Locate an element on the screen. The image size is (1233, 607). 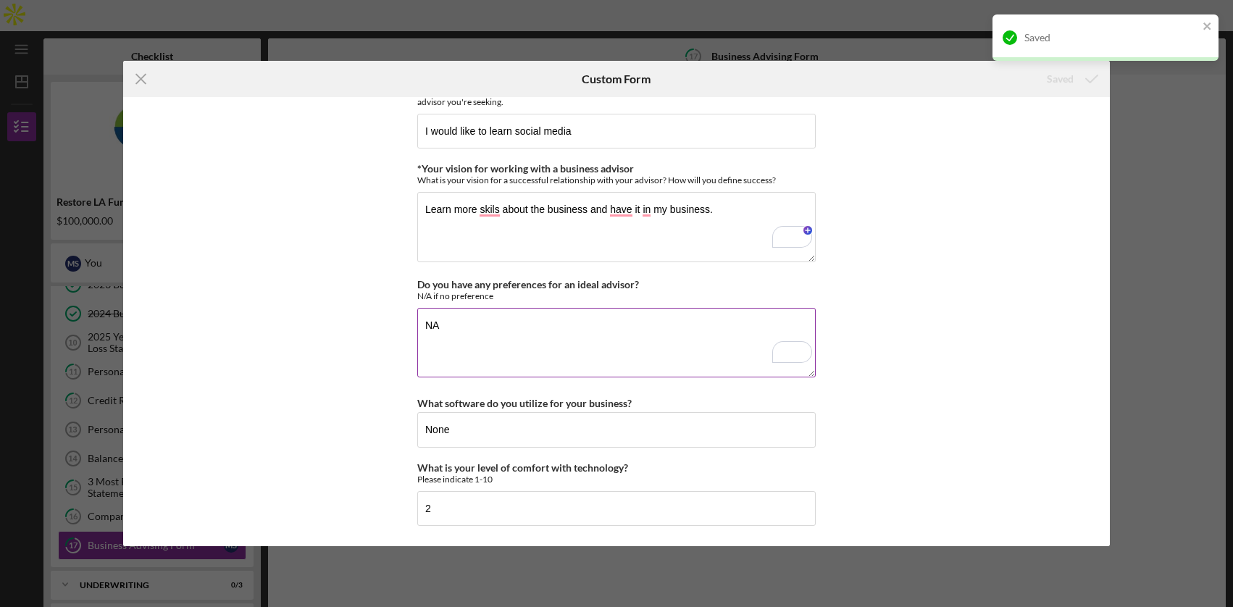
div: Based on the skills mentioned in the previous question, please rank them in order of importance f... is located at coordinates (617, 96).